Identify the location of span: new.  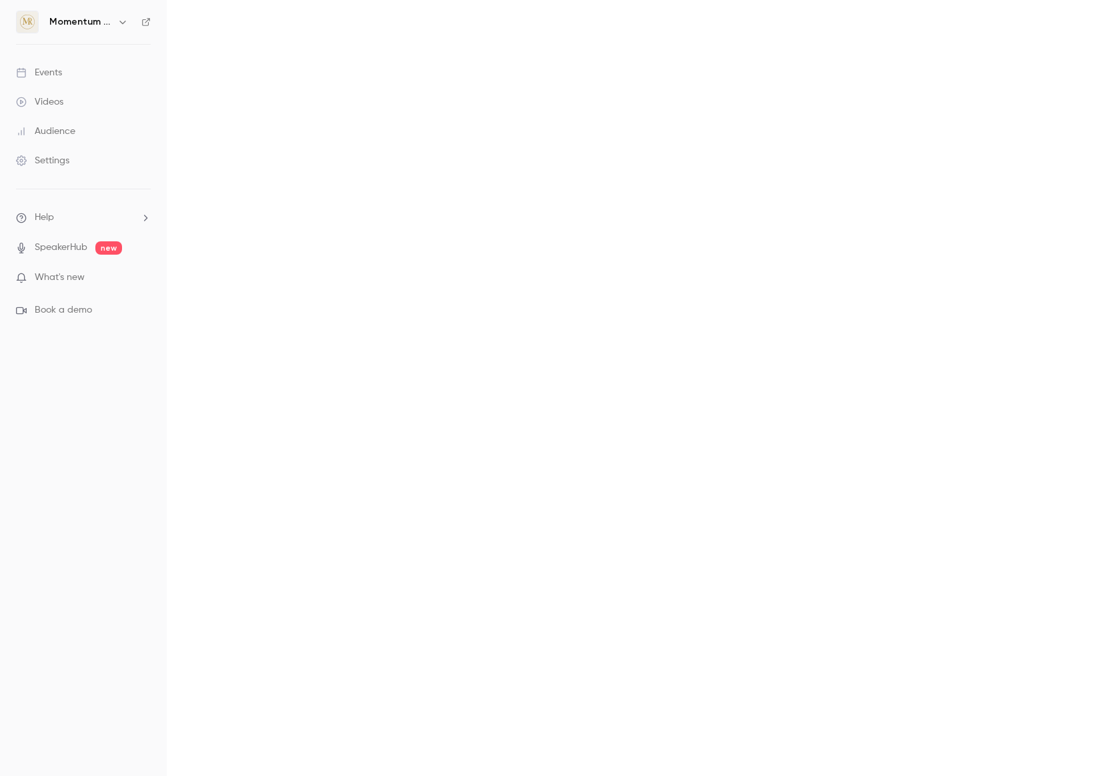
(109, 248).